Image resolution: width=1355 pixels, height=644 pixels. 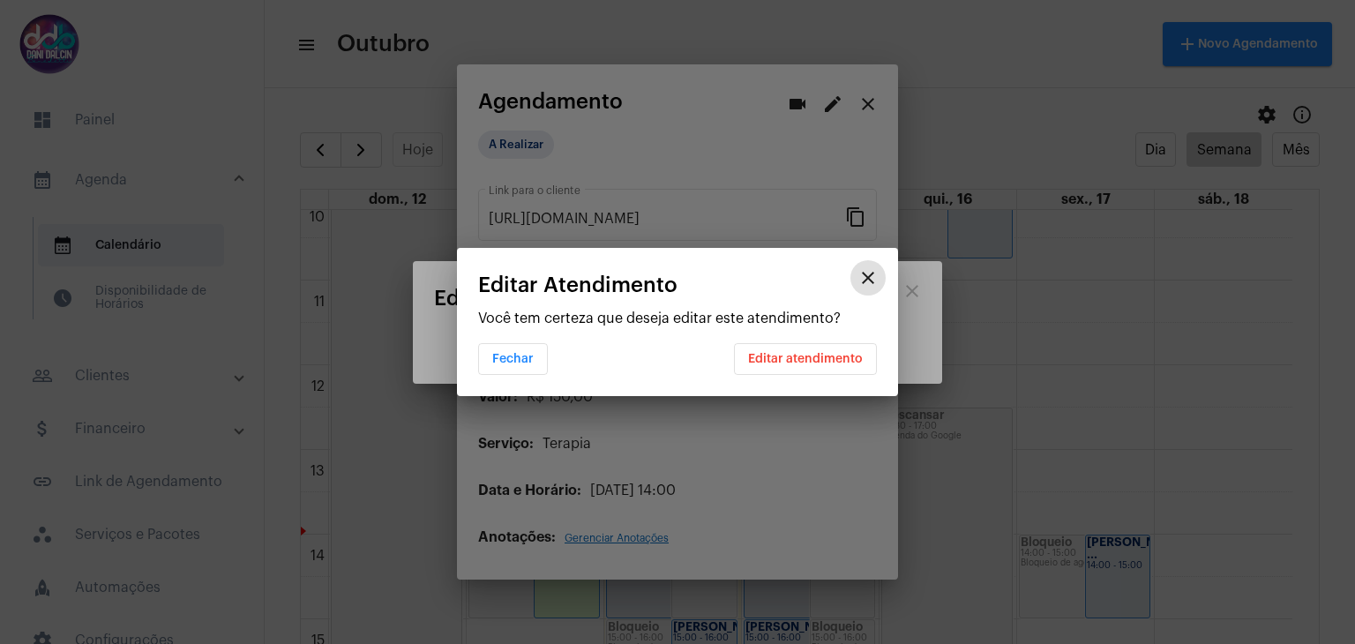 I want to click on button: Fechar, so click(x=513, y=359).